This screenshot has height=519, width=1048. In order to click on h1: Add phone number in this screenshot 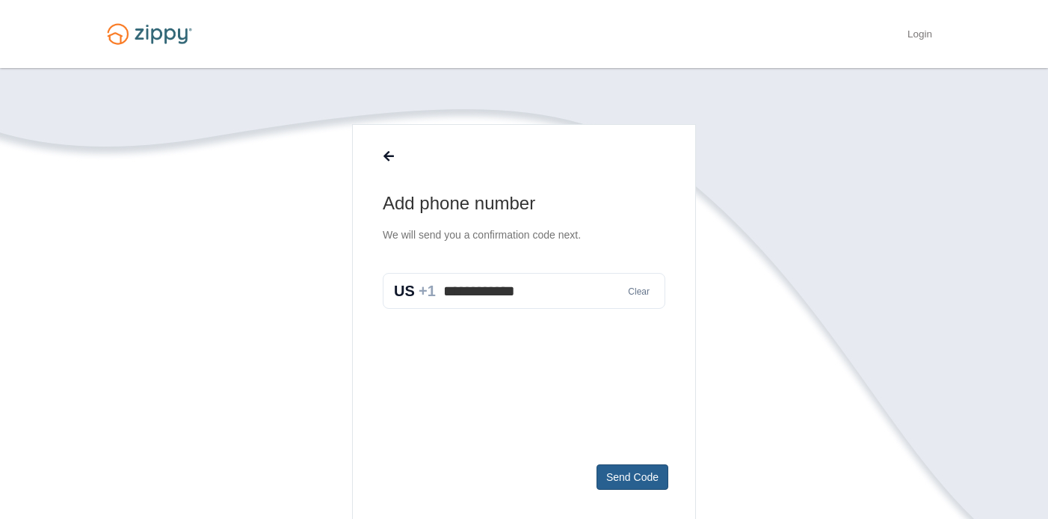, I will do `click(524, 203)`.